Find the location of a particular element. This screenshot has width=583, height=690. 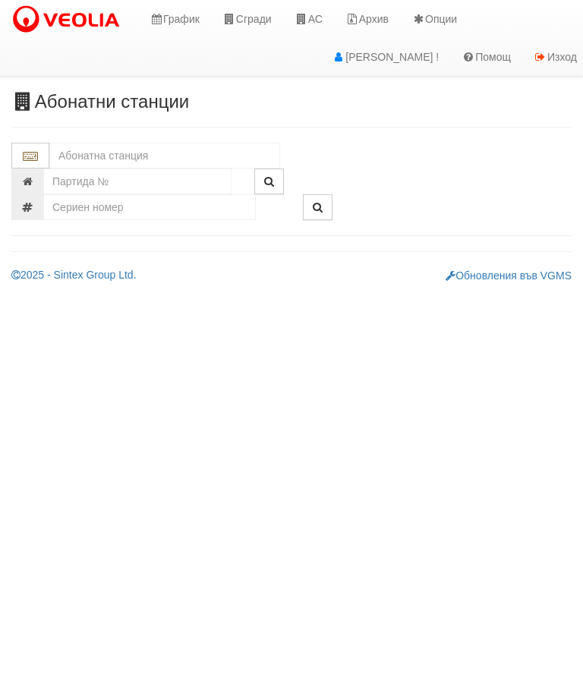

input: Абонатна станция is located at coordinates (165, 156).